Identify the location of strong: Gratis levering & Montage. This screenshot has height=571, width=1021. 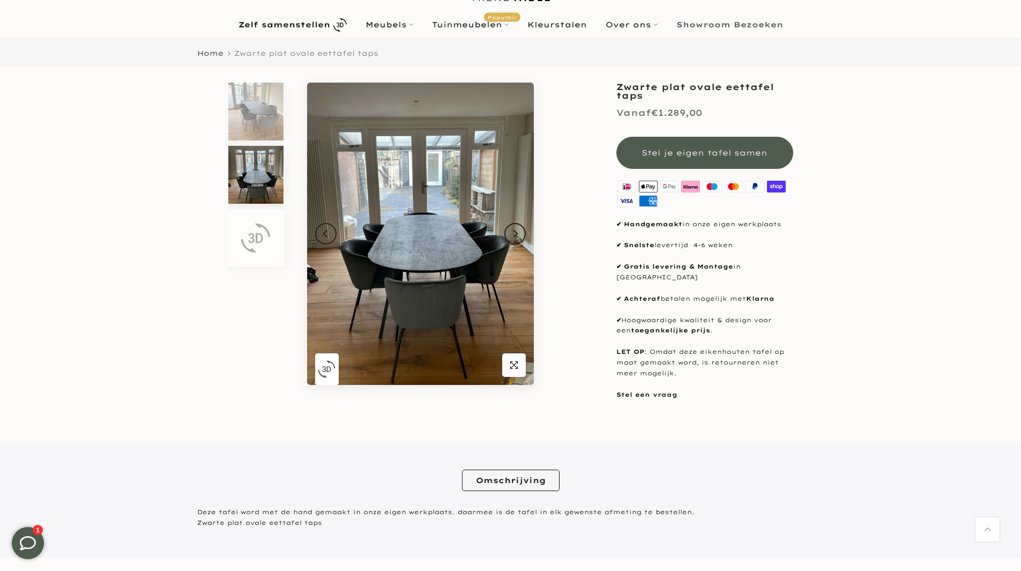
(679, 266).